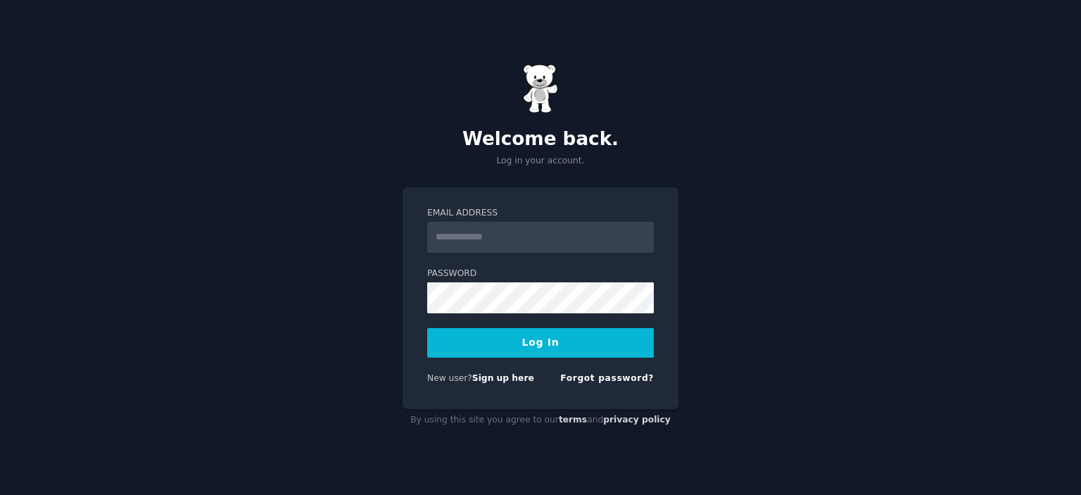 The width and height of the screenshot is (1081, 495). What do you see at coordinates (450, 378) in the screenshot?
I see `span: New user?` at bounding box center [450, 378].